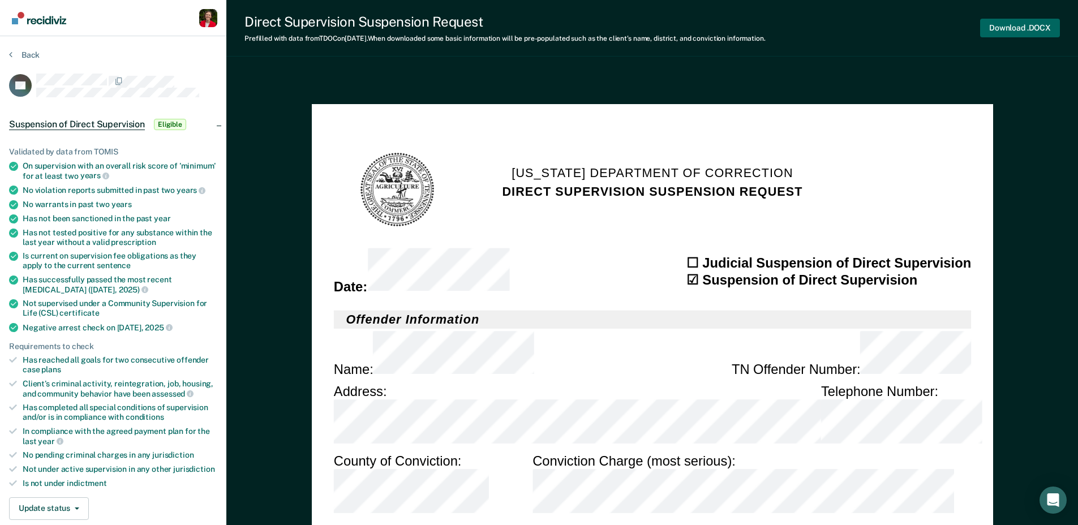  Describe the element at coordinates (120, 261) in the screenshot. I see `div: Is current on supervision fee obligations as they apply to the current` at that location.